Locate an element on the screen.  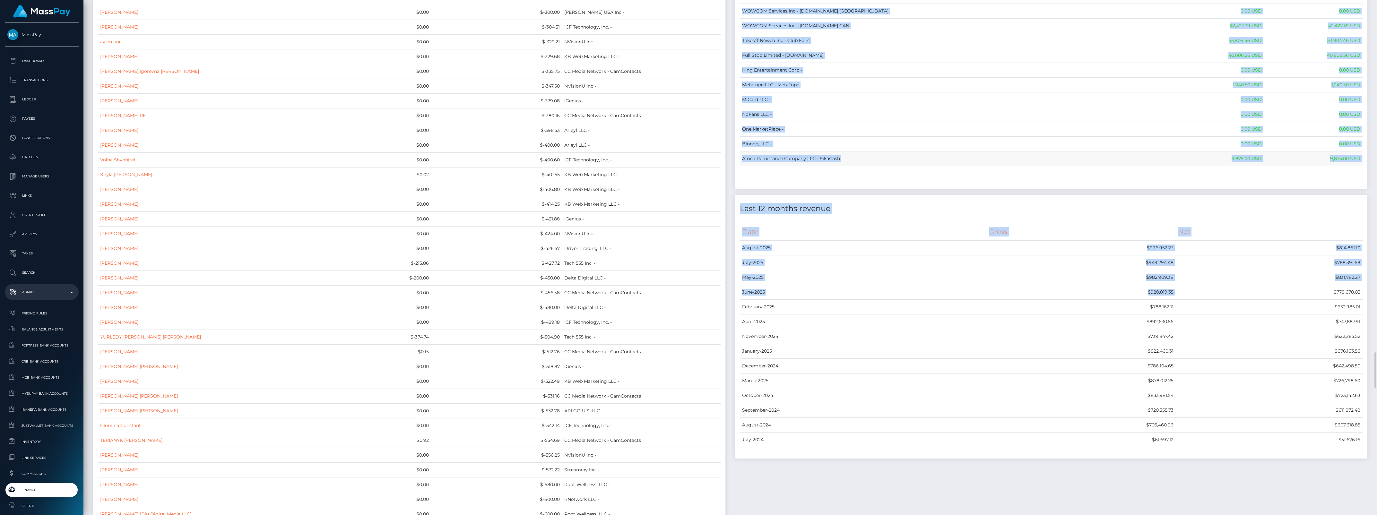
td: $-522.49 is located at coordinates (497, 381).